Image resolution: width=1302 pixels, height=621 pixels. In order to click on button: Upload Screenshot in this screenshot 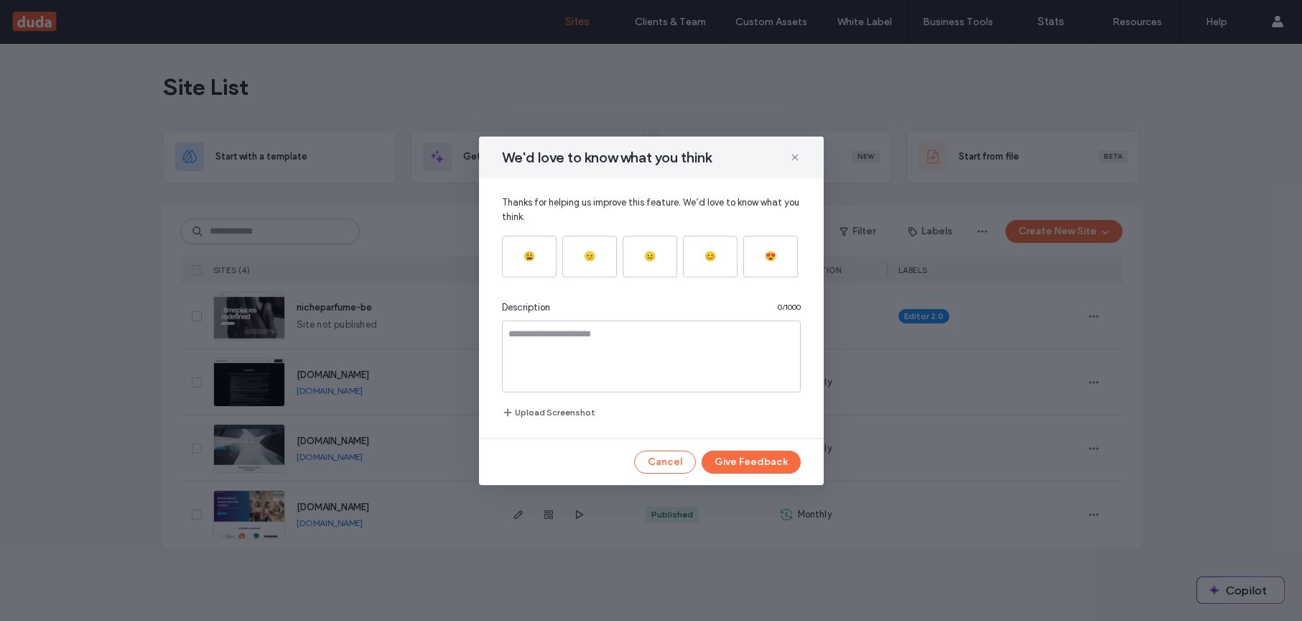, I will do `click(549, 412)`.